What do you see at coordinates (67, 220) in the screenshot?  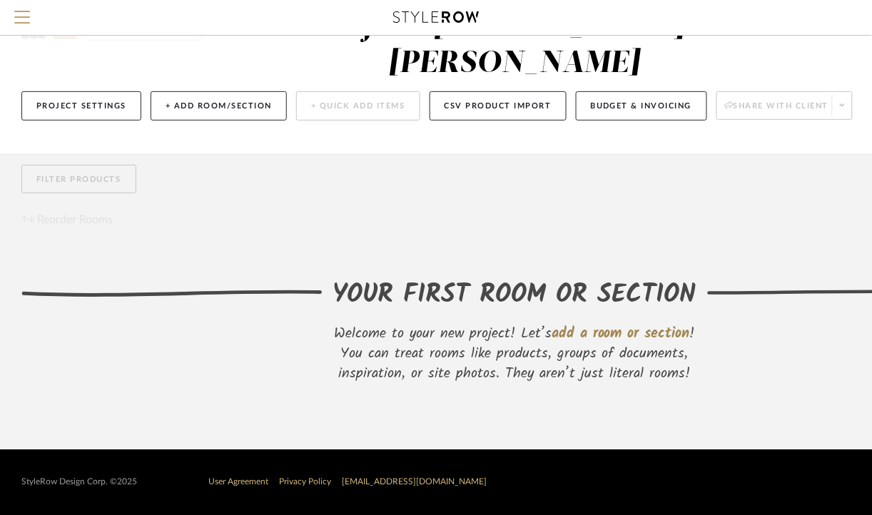 I see `button: Reorder Rooms` at bounding box center [67, 220].